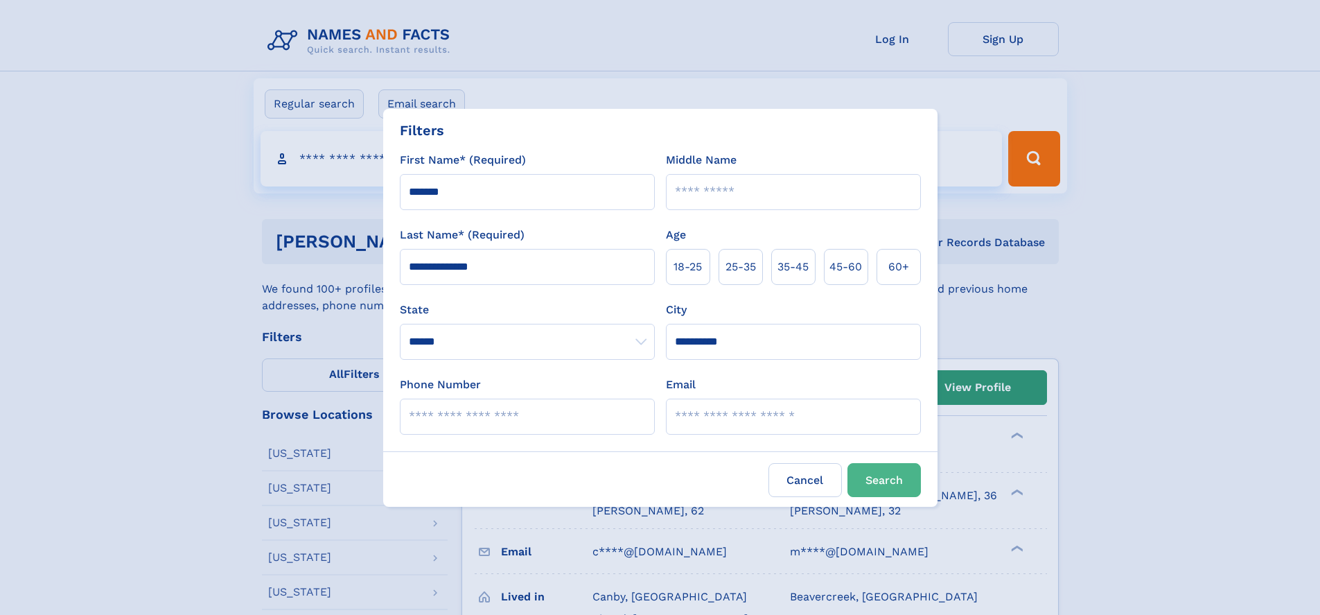  I want to click on label: Last Name* (Required), so click(462, 235).